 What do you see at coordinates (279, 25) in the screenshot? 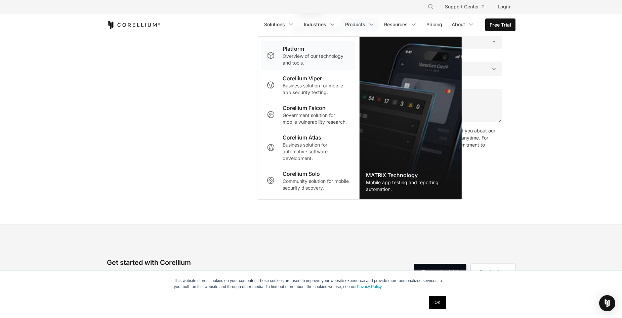
I see `a: Solutions` at bounding box center [279, 25].